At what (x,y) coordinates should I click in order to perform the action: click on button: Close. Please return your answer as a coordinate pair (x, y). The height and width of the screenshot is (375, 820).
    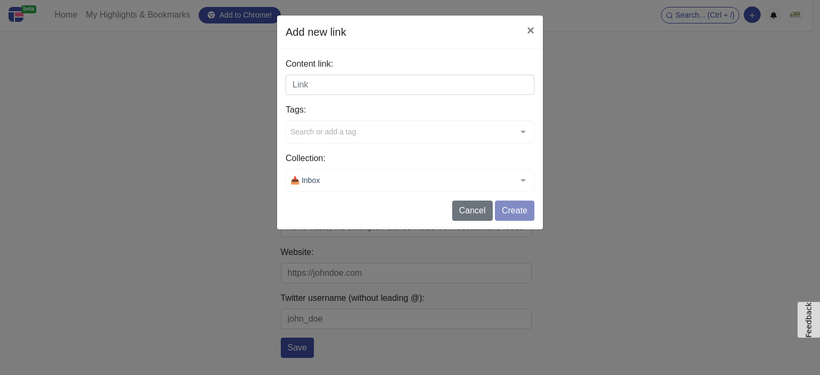
    Looking at the image, I should click on (531, 30).